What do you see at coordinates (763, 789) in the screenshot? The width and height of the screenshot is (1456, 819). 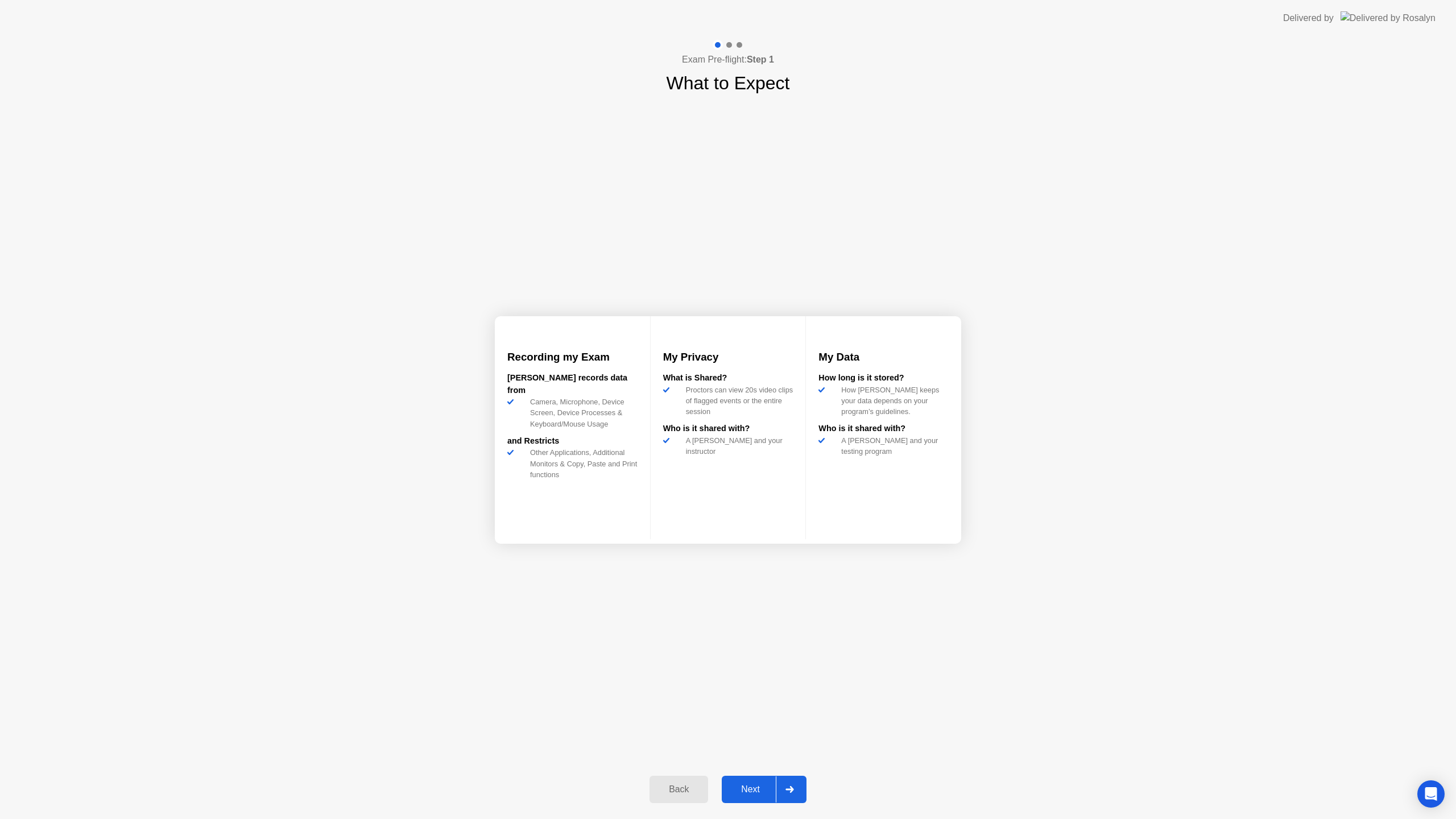 I see `button: Next` at bounding box center [763, 789].